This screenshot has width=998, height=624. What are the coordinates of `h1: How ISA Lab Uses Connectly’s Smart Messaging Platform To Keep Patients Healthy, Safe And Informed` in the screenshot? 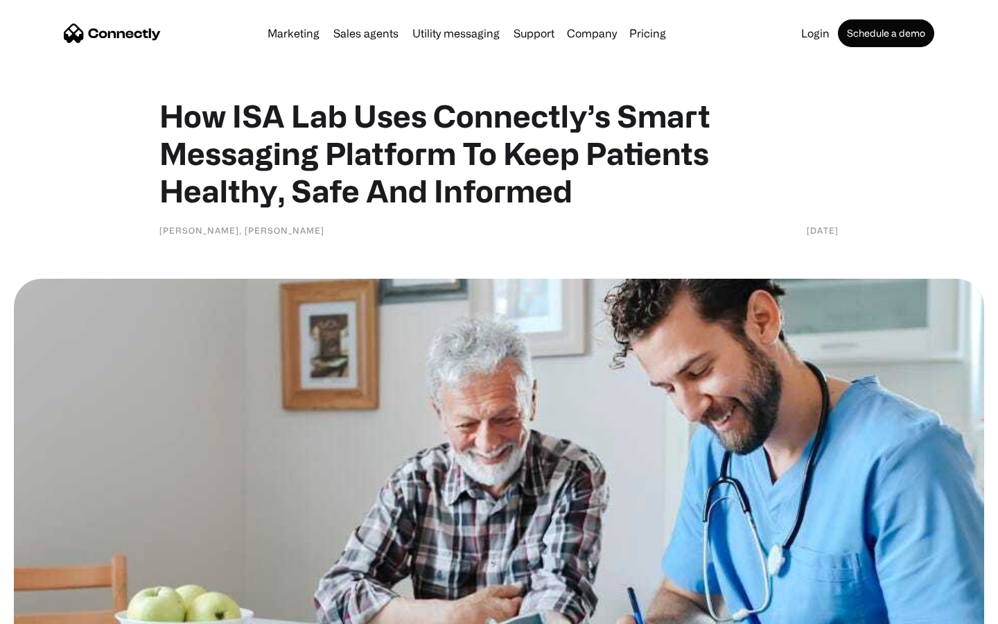 It's located at (499, 153).